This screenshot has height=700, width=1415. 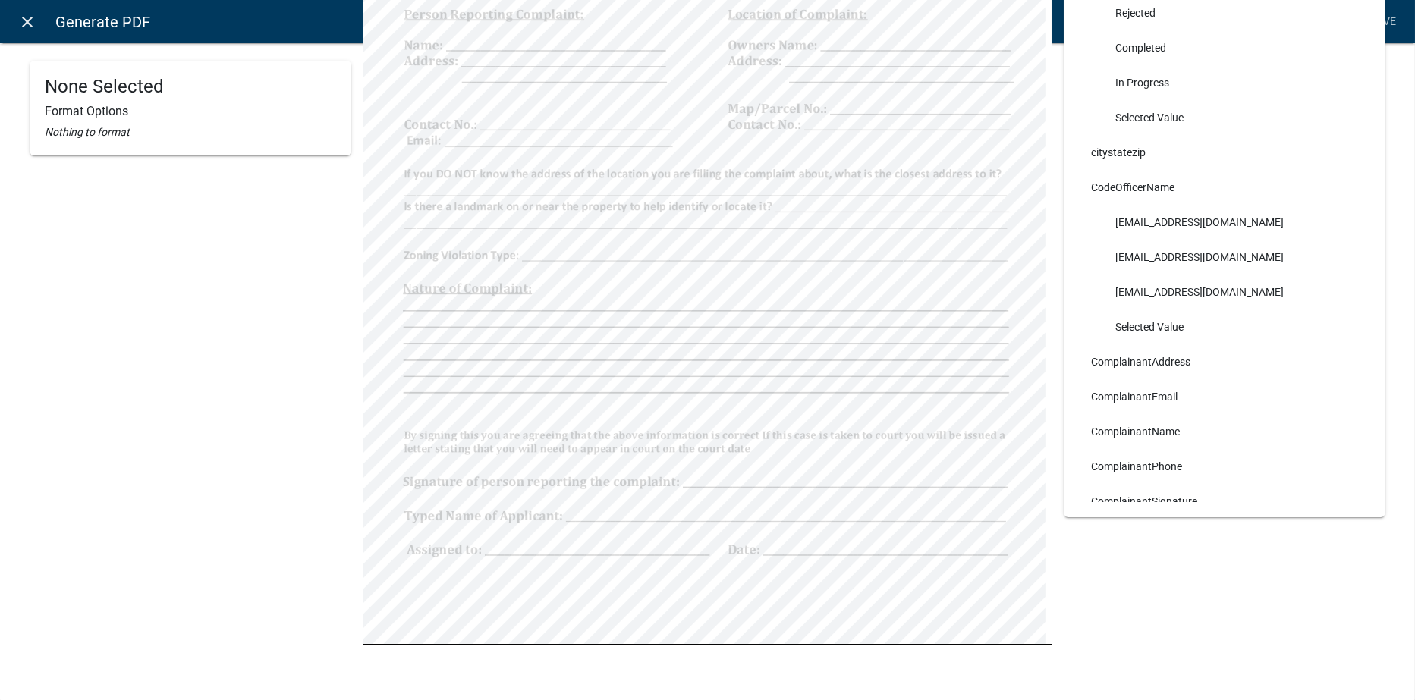 I want to click on li: Completed, so click(x=1224, y=48).